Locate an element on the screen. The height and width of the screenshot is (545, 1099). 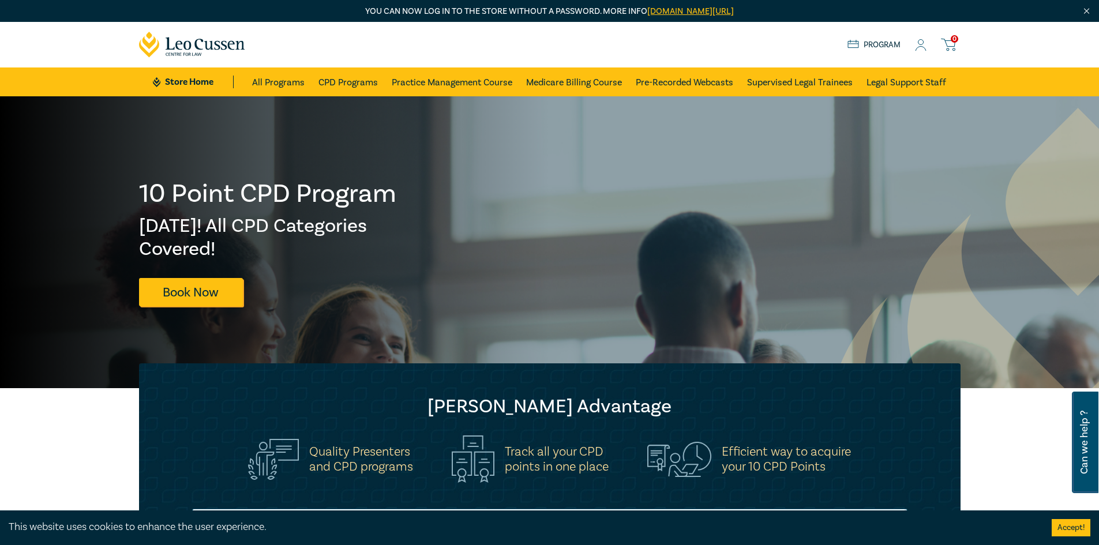
a: All Programs is located at coordinates (278, 82).